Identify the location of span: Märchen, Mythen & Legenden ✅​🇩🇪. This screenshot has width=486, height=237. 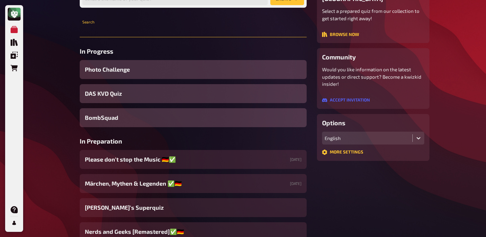
(133, 183).